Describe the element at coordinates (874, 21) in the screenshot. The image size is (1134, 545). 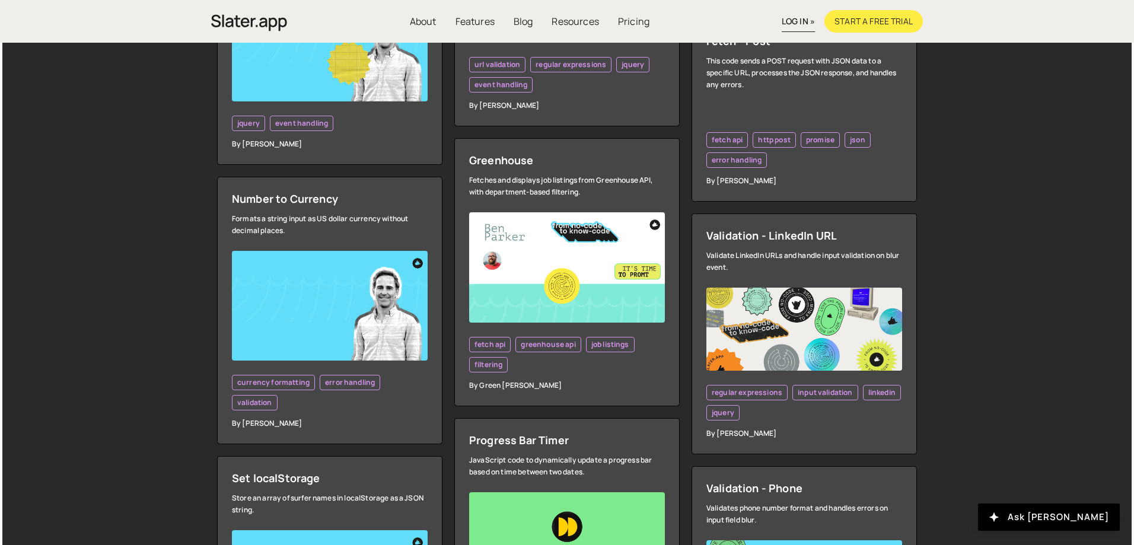
I see `a: Start a free trial` at that location.